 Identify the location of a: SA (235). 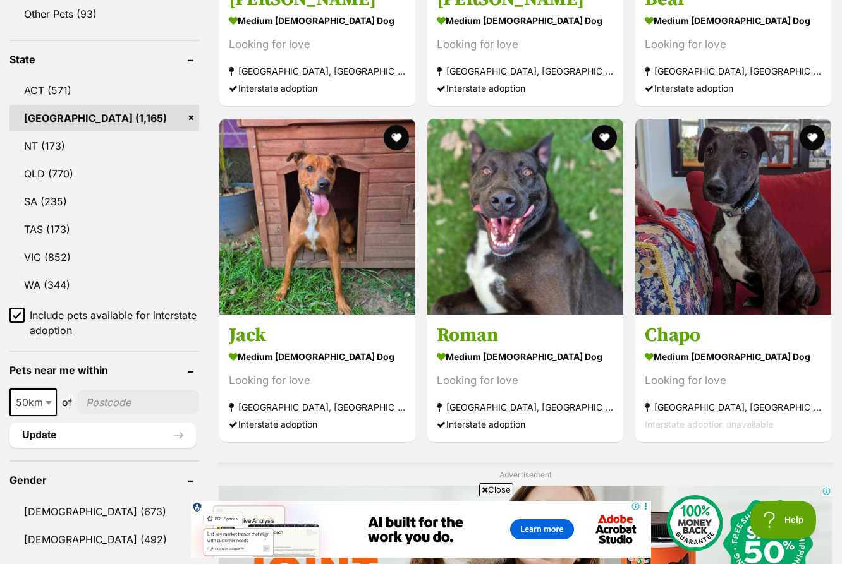
(104, 202).